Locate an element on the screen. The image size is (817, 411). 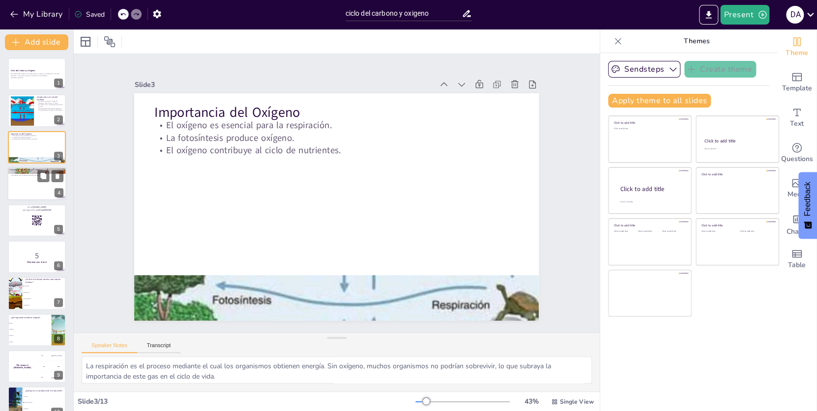
p: Go to is located at coordinates (37, 207).